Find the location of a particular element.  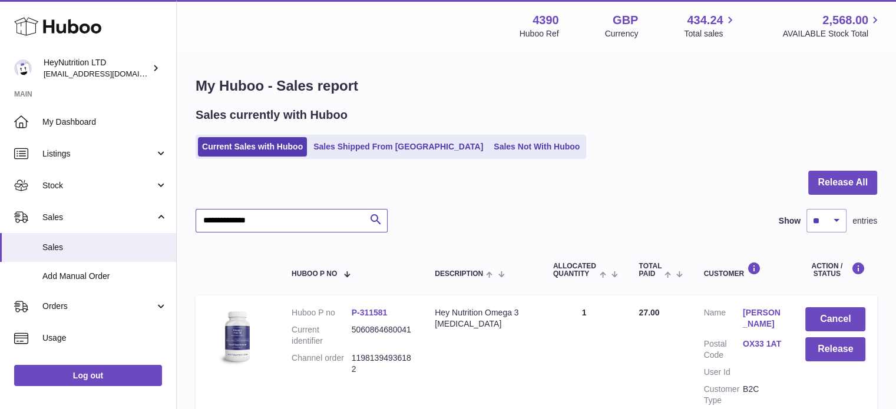

dt: Current identifier is located at coordinates (322, 336).